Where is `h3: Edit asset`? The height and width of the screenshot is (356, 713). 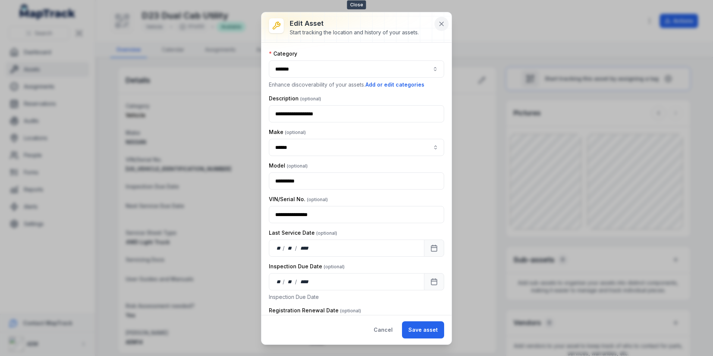
h3: Edit asset is located at coordinates (354, 24).